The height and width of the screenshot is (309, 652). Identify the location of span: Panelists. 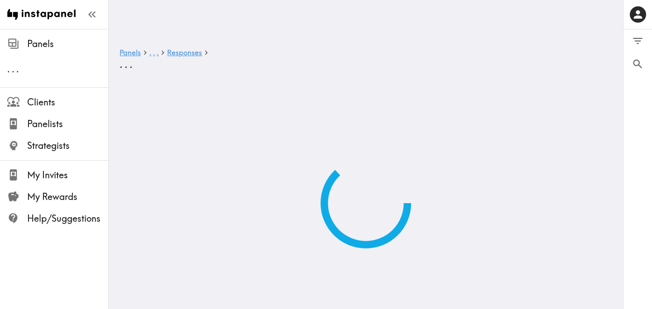
(67, 124).